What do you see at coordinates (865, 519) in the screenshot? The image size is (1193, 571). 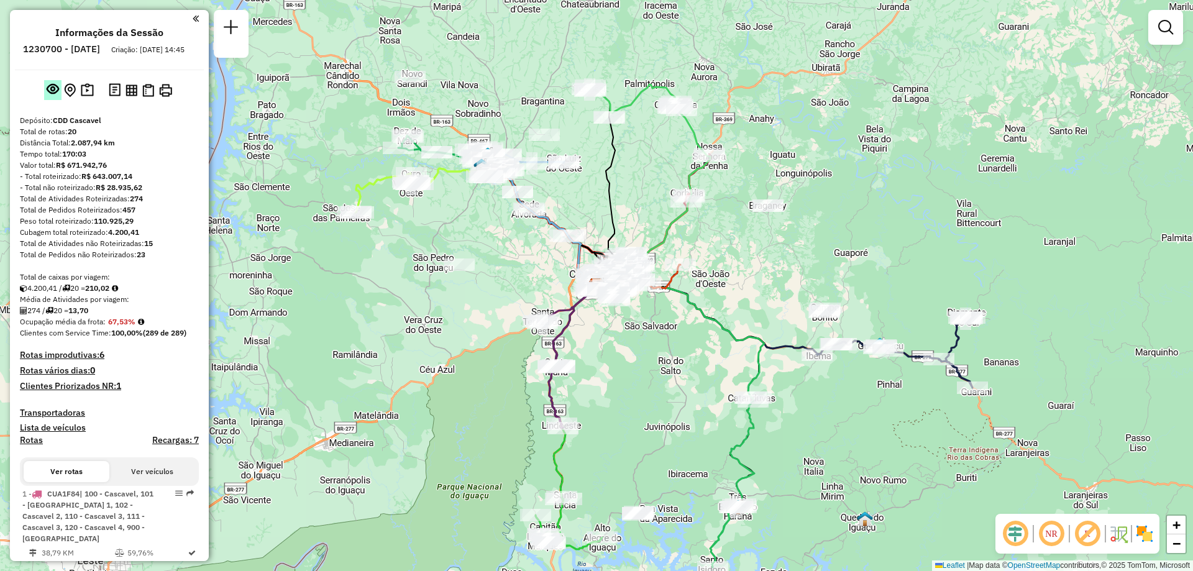 I see `img: Quedas do Iguaçu` at bounding box center [865, 519].